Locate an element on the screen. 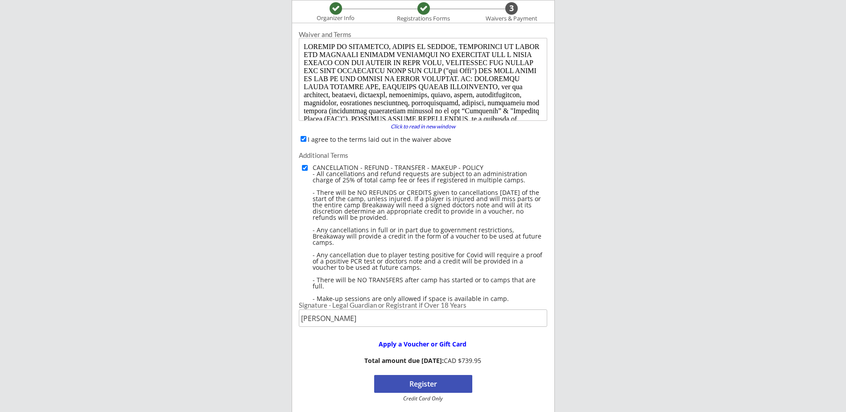 This screenshot has height=412, width=846. div: Registrations Forms is located at coordinates (424, 19).